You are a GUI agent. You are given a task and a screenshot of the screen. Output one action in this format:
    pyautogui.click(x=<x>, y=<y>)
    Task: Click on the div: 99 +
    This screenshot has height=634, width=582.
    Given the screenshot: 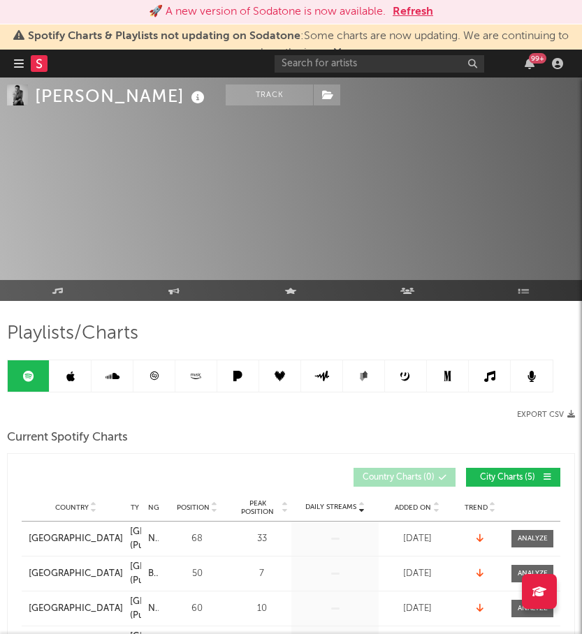 What is the action you would take?
    pyautogui.click(x=537, y=58)
    